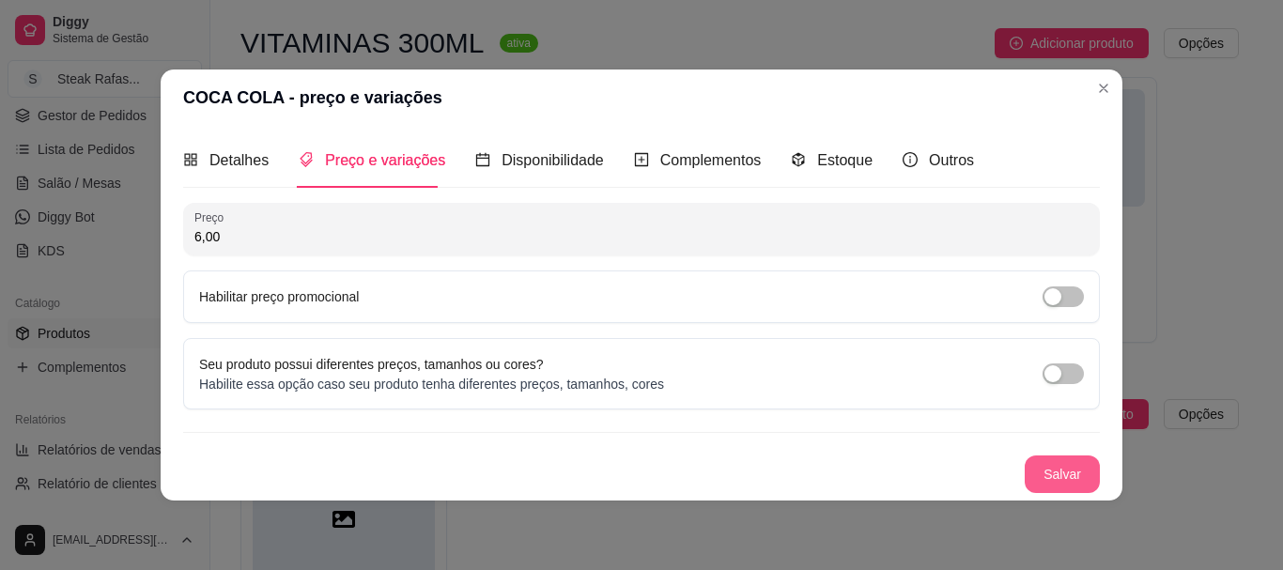  What do you see at coordinates (212, 217) in the screenshot?
I see `label: Preço` at bounding box center [212, 217].